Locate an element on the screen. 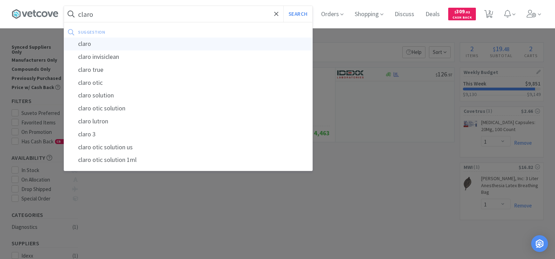 Image resolution: width=555 pixels, height=259 pixels. span: . 02 is located at coordinates (467, 12).